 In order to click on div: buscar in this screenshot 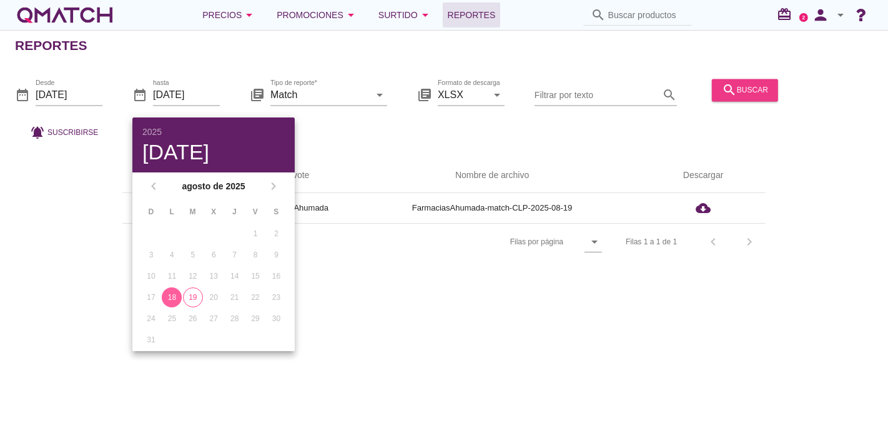, I will do `click(745, 90)`.